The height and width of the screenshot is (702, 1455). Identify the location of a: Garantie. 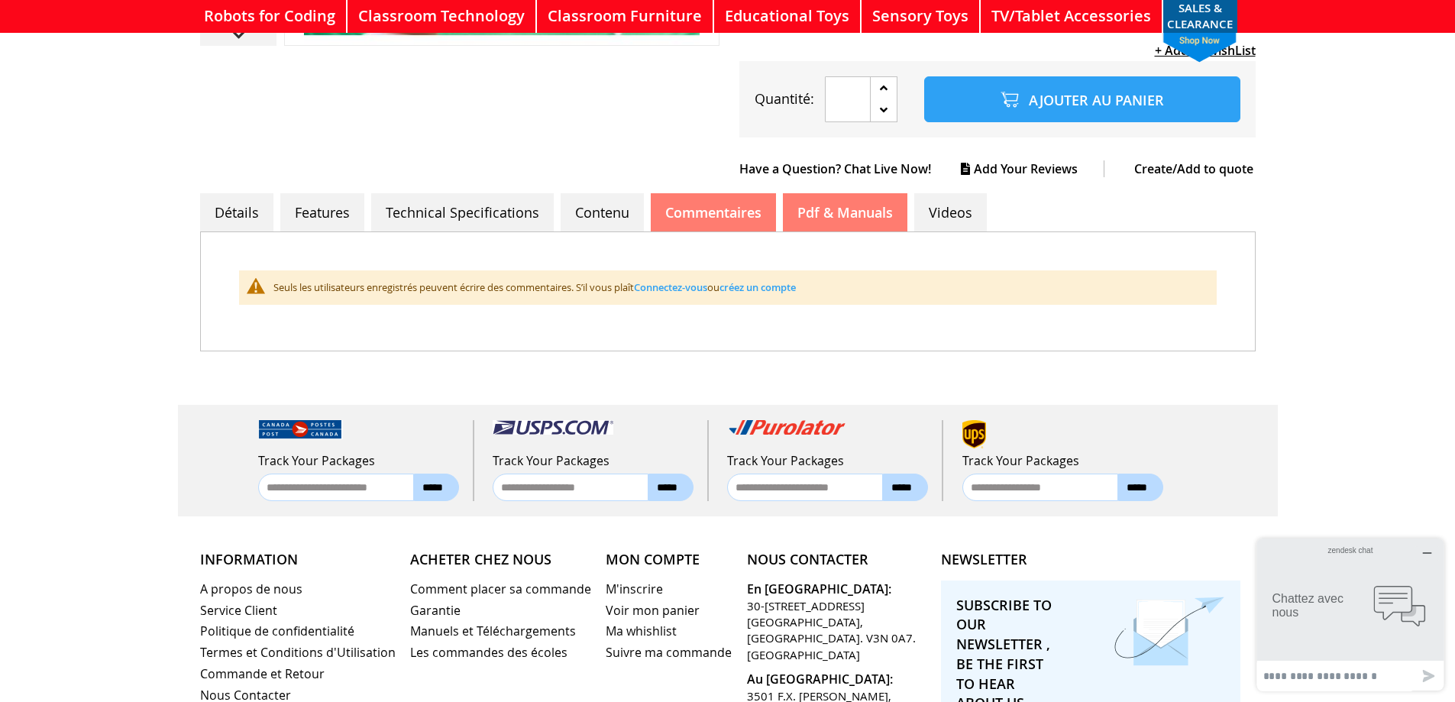
(500, 610).